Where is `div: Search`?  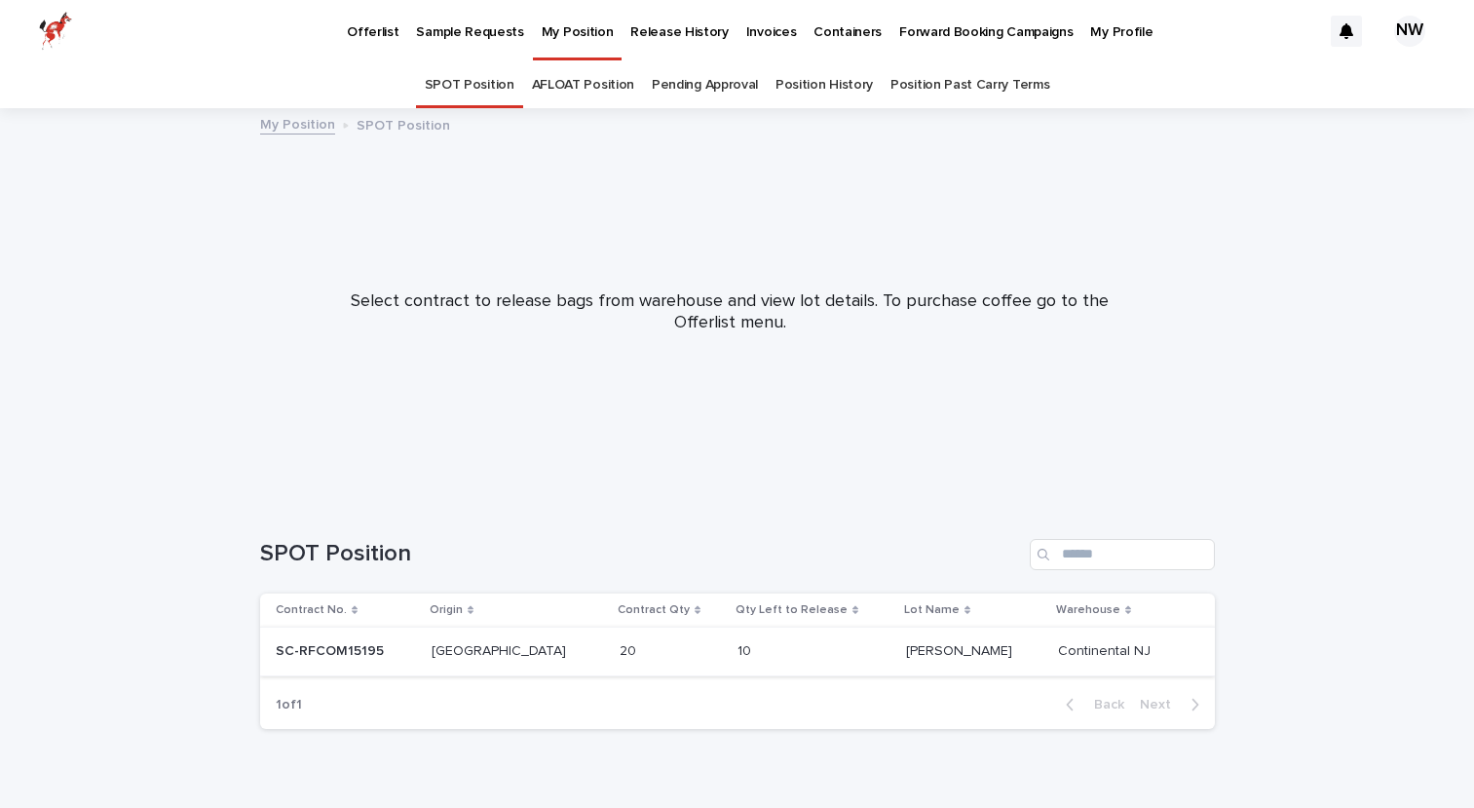
div: Search is located at coordinates (1122, 554).